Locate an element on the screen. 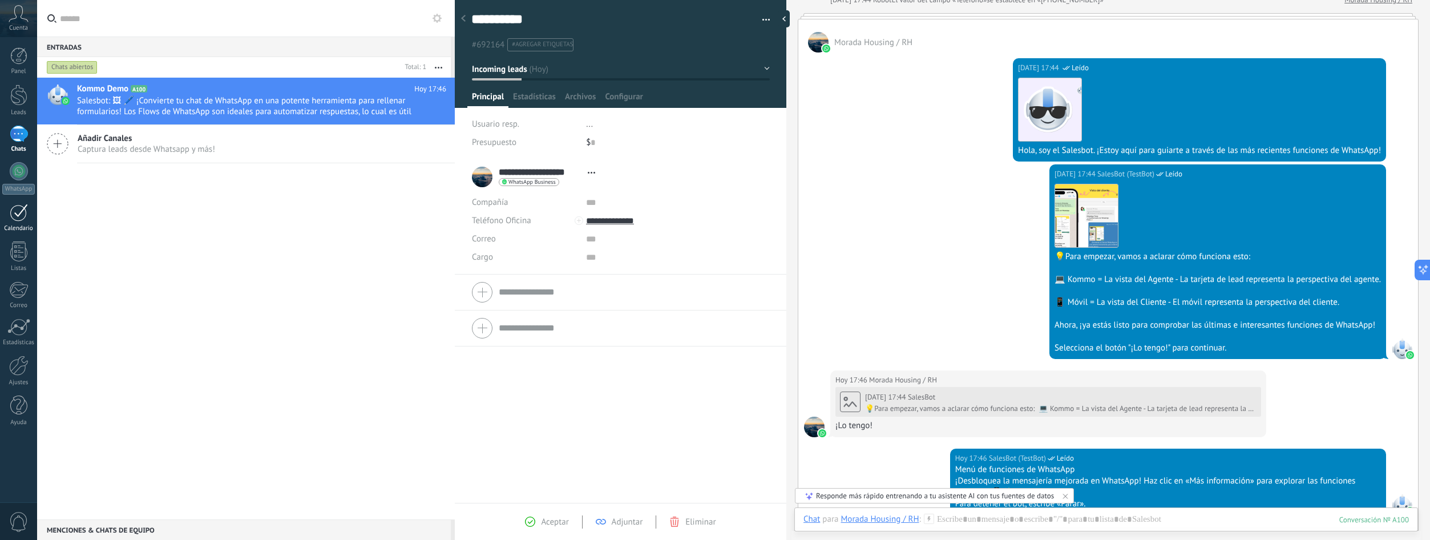  span: Añadir Canales is located at coordinates (146, 138).